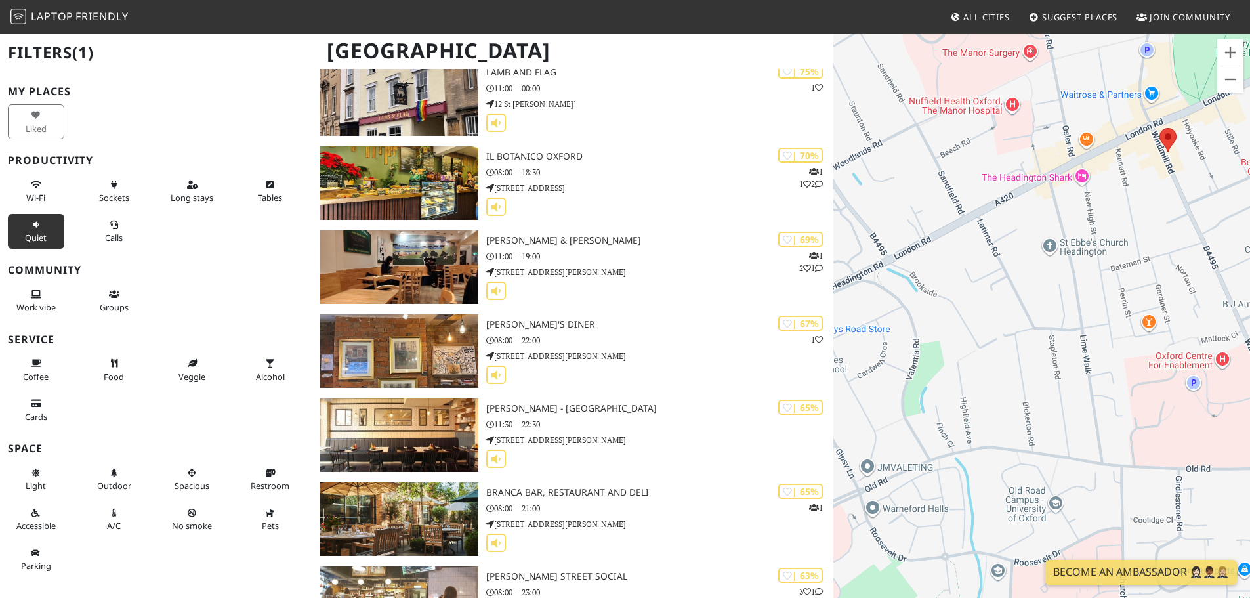  What do you see at coordinates (36, 519) in the screenshot?
I see `button: Accessible` at bounding box center [36, 519].